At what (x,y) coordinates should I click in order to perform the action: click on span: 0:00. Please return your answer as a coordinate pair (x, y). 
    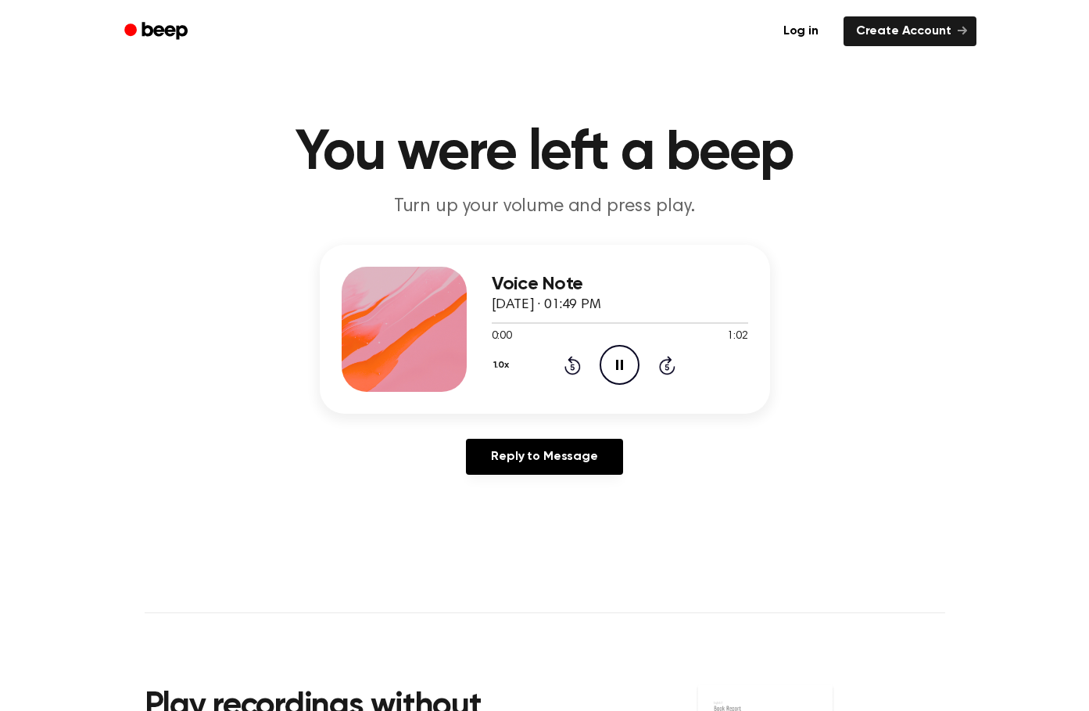
    Looking at the image, I should click on (502, 336).